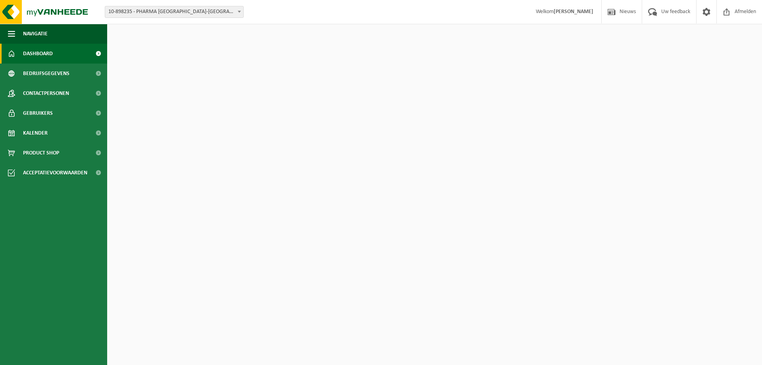 The width and height of the screenshot is (762, 365). I want to click on span: Navigatie, so click(35, 34).